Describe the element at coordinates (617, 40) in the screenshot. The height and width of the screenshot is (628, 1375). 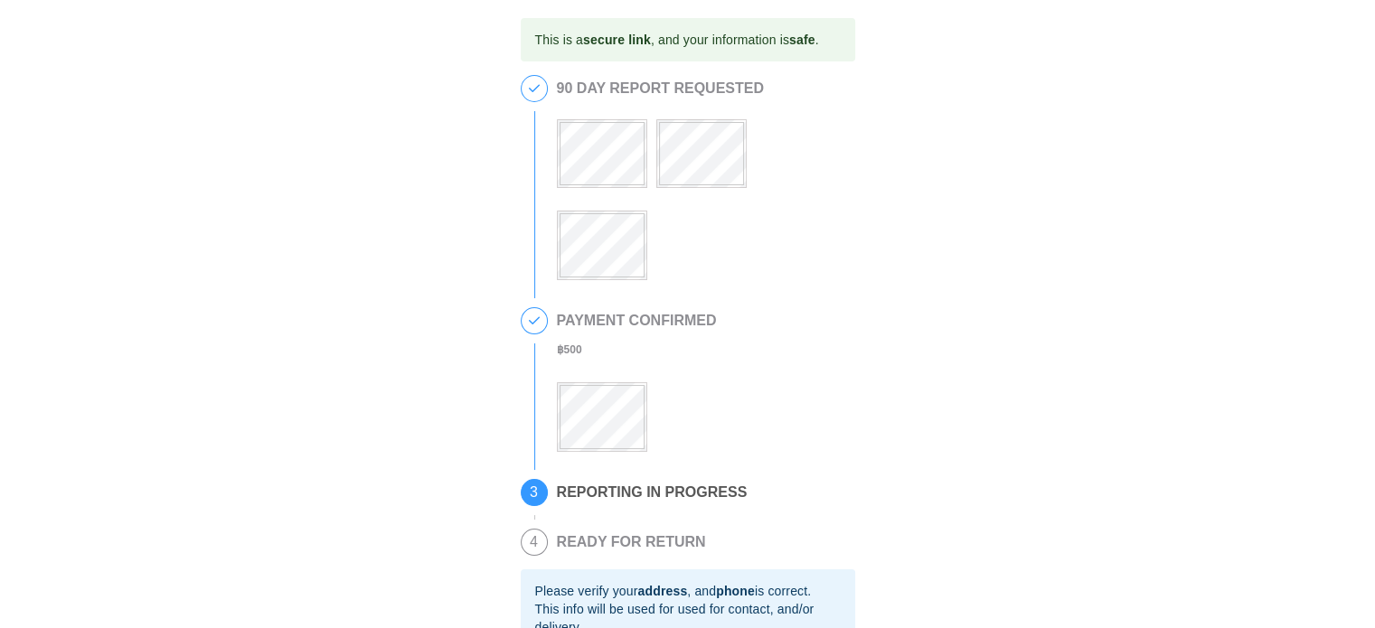
I see `b: secure link` at that location.